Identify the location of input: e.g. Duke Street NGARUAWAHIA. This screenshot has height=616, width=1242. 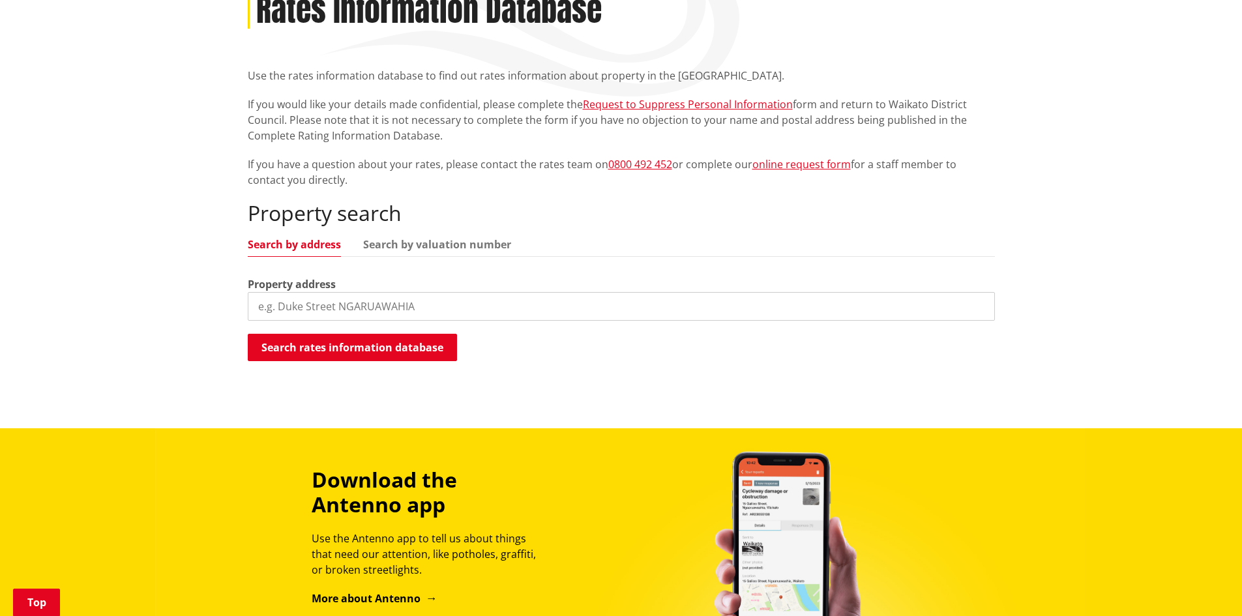
(621, 306).